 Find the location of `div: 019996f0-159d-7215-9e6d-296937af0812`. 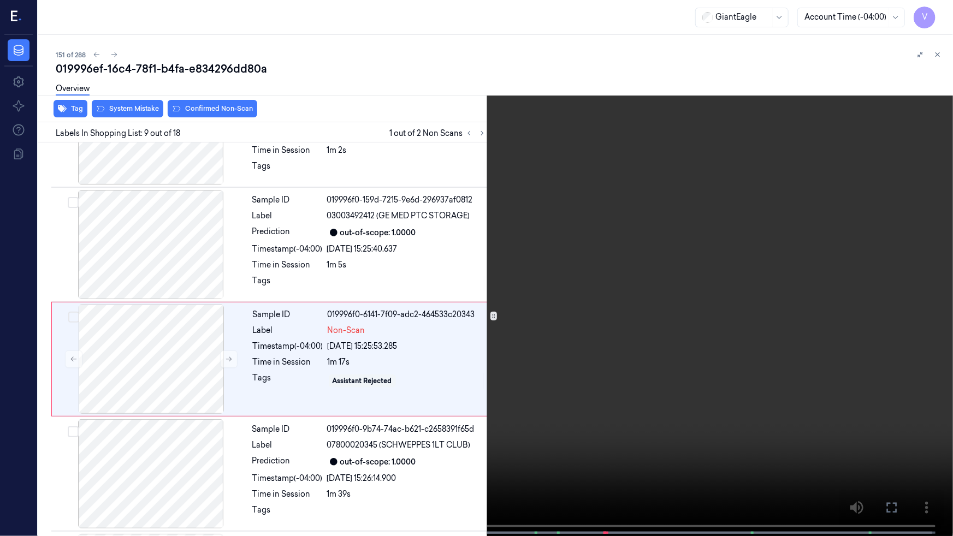

div: 019996f0-159d-7215-9e6d-296937af0812 is located at coordinates (407, 200).